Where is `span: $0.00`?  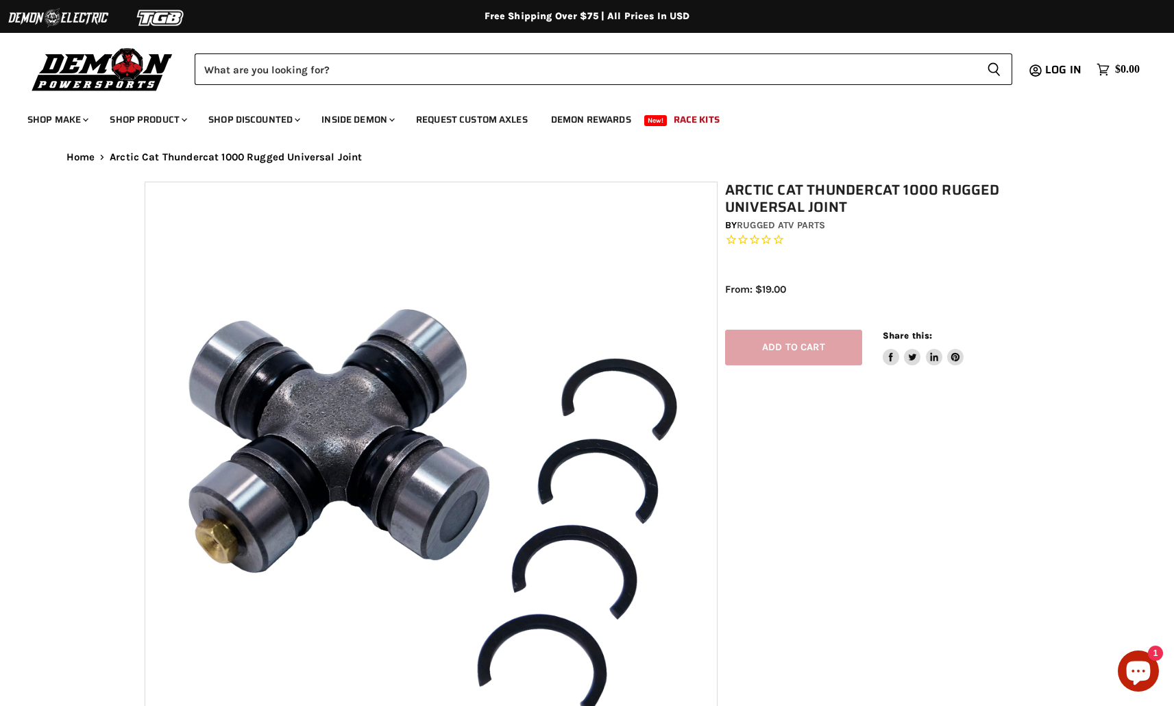
span: $0.00 is located at coordinates (1127, 69).